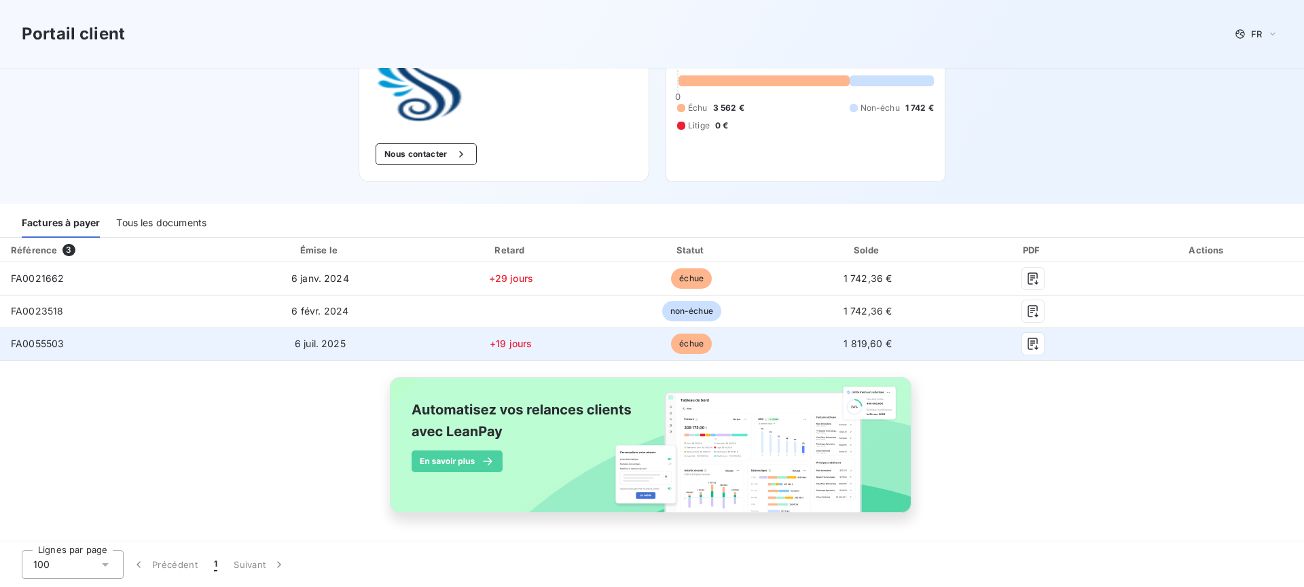  Describe the element at coordinates (320, 343) in the screenshot. I see `span: 6 juil. 2025` at that location.